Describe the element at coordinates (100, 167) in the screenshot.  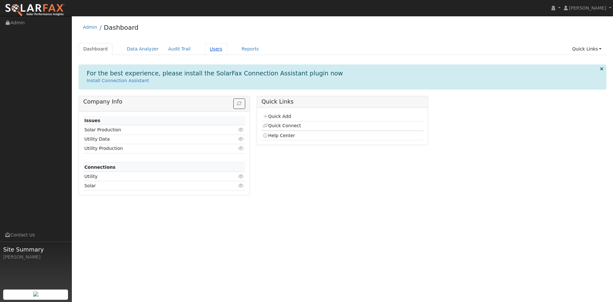
I see `strong: Connections` at that location.